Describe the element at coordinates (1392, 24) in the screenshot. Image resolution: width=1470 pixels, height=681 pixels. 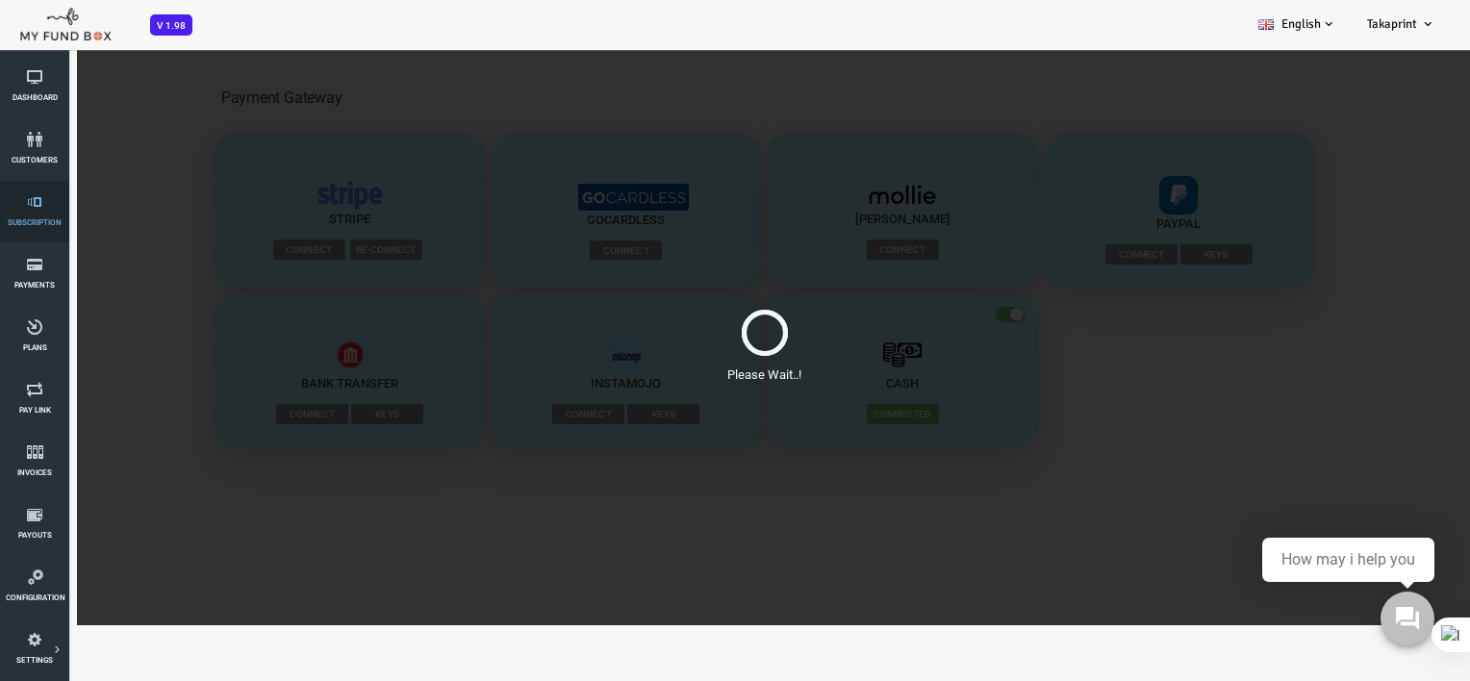
I see `span: Takaprint` at that location.